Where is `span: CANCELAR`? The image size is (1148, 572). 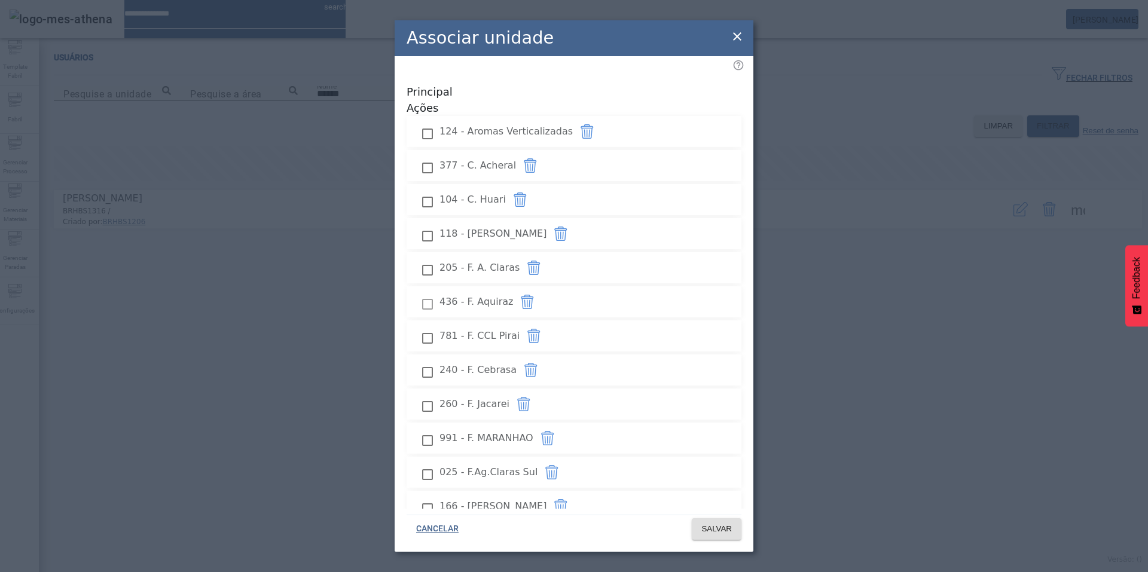 span: CANCELAR is located at coordinates (437, 529).